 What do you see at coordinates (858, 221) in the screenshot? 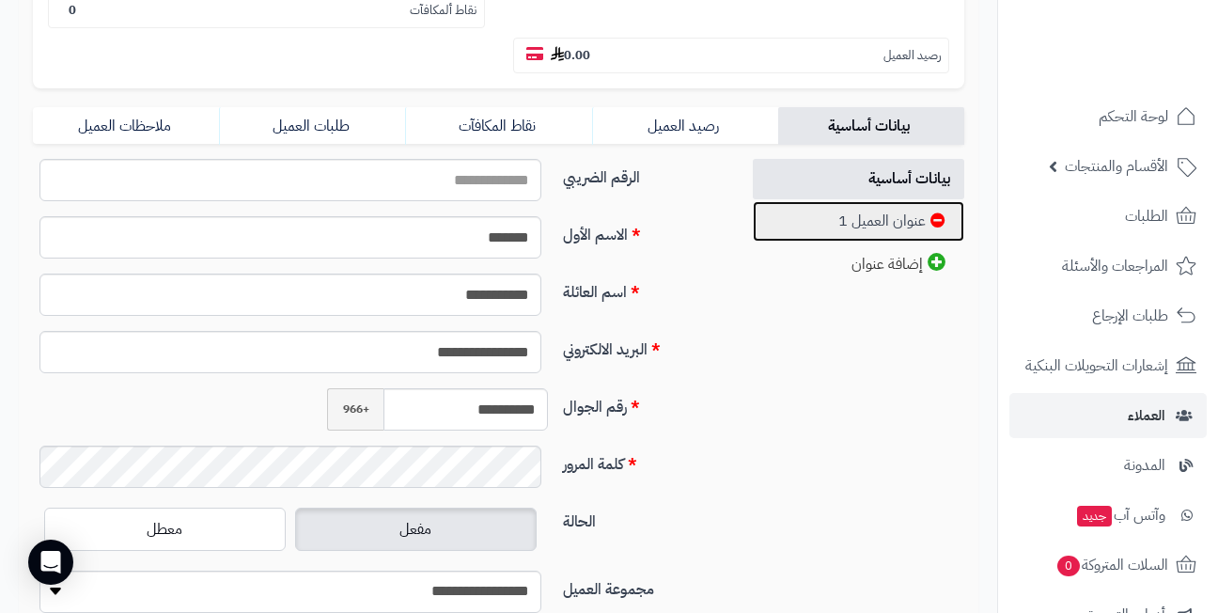
I see `a: عنوان العميل 1` at bounding box center [858, 221].